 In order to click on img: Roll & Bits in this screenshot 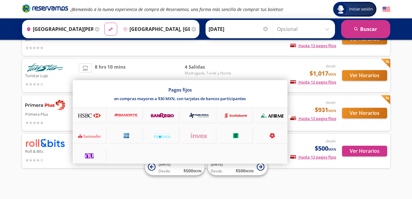, I will do `click(45, 143)`.